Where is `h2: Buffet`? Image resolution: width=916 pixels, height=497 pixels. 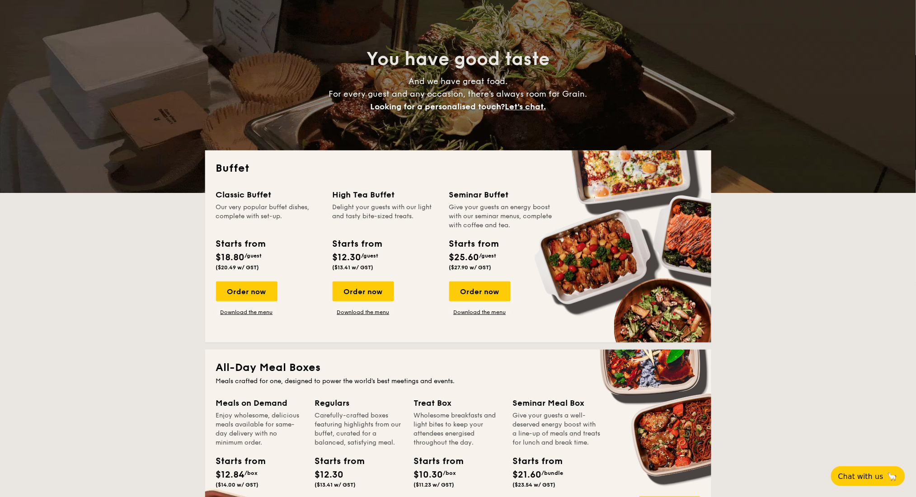 h2: Buffet is located at coordinates (458, 169).